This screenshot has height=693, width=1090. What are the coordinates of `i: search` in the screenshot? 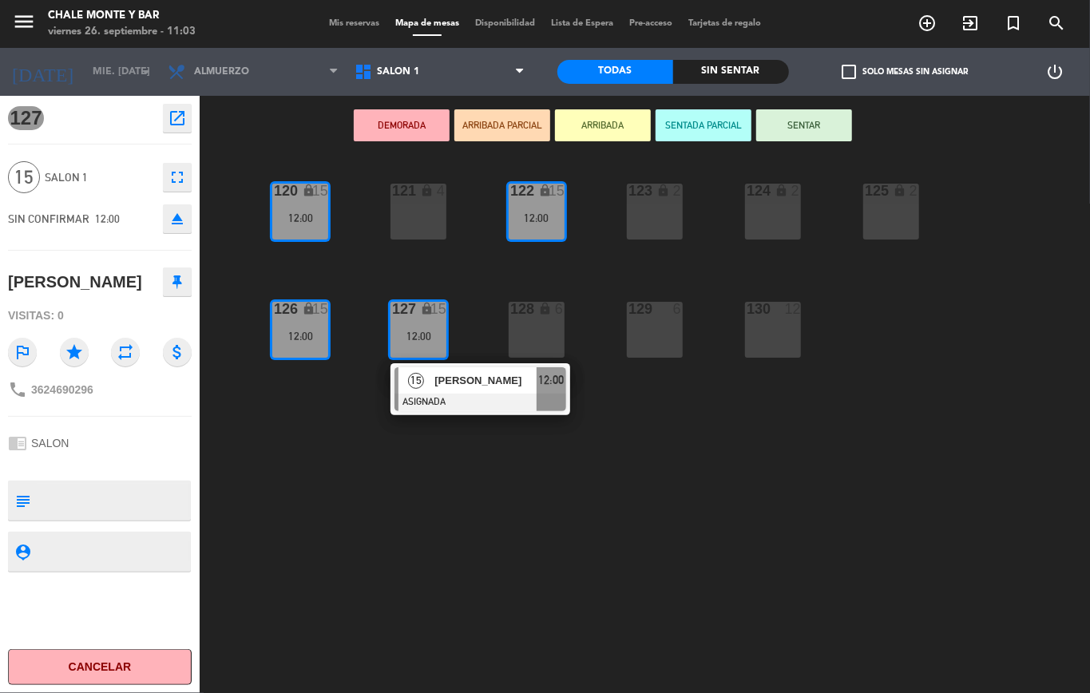 It's located at (1057, 23).